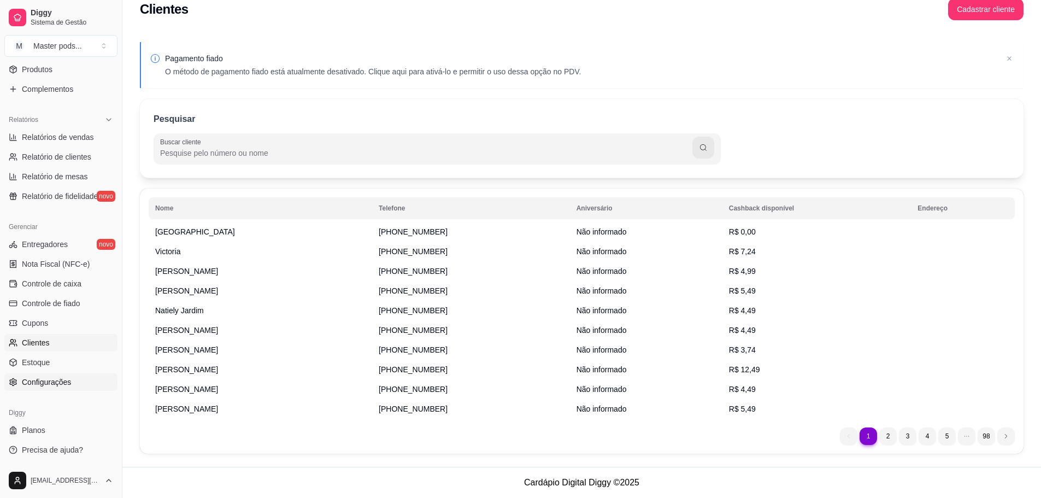 The height and width of the screenshot is (498, 1041). Describe the element at coordinates (61, 323) in the screenshot. I see `a: Cupons` at that location.